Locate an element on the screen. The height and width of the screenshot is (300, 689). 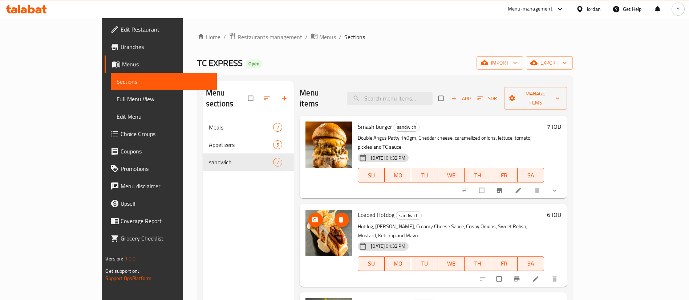
a: Support.OpsPlatform is located at coordinates (128, 278).